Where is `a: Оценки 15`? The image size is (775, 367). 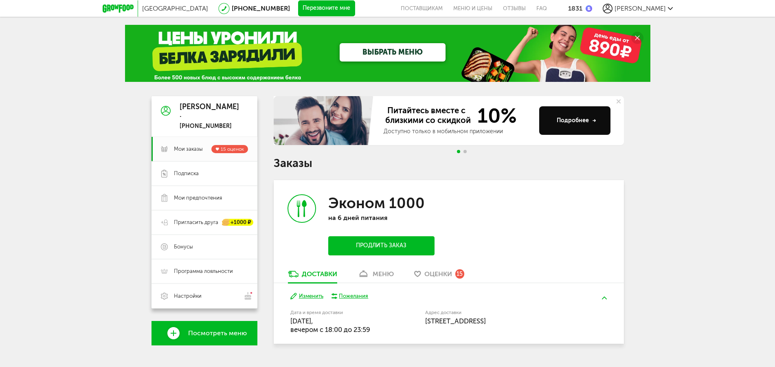 a: Оценки 15 is located at coordinates (439, 276).